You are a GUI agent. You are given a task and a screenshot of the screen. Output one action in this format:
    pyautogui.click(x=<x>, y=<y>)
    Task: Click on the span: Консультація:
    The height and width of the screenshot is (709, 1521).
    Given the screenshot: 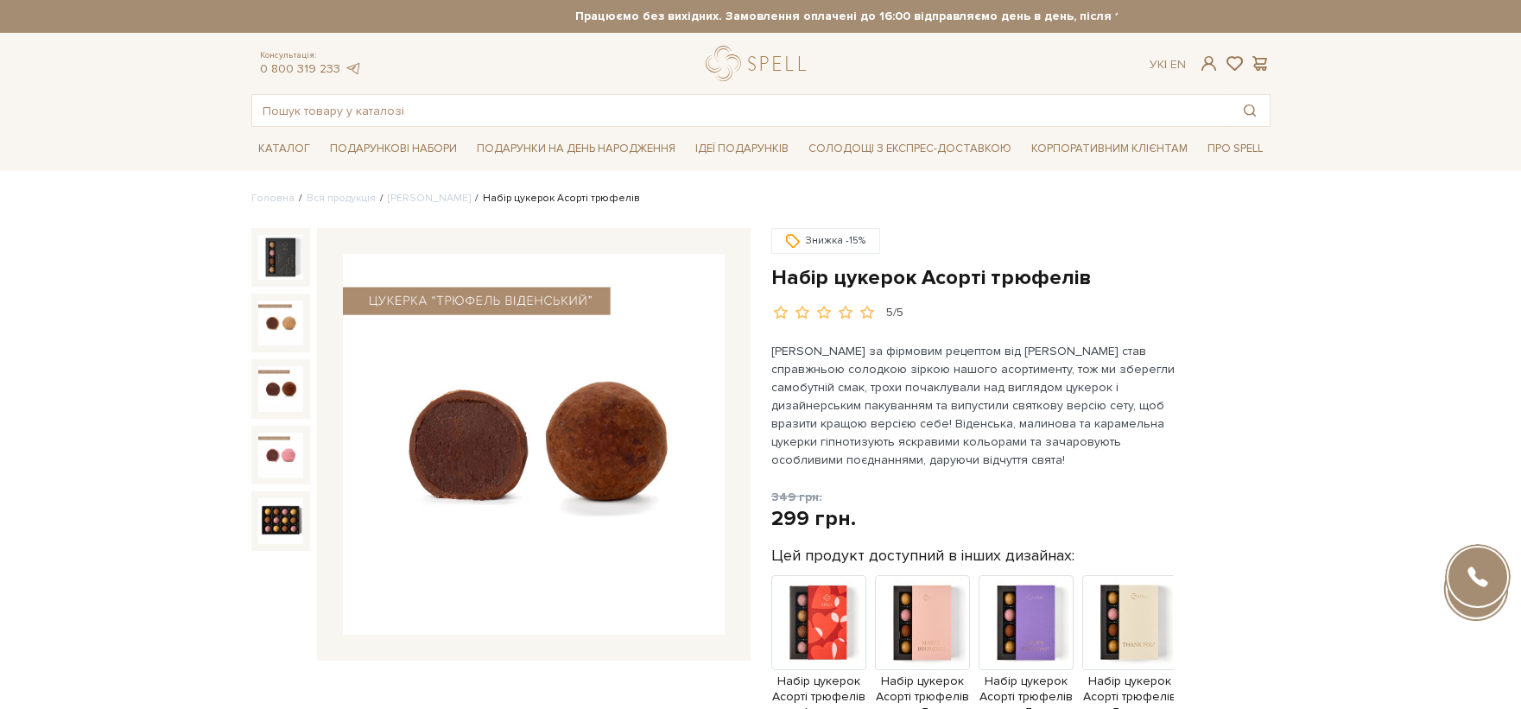 What is the action you would take?
    pyautogui.click(x=311, y=55)
    